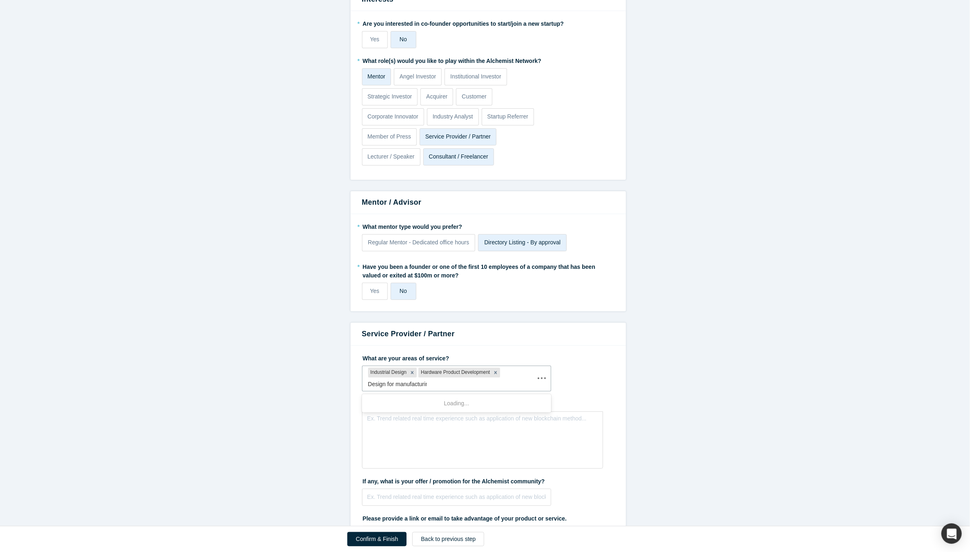  I want to click on div: rdw-wrapper, so click(482, 440).